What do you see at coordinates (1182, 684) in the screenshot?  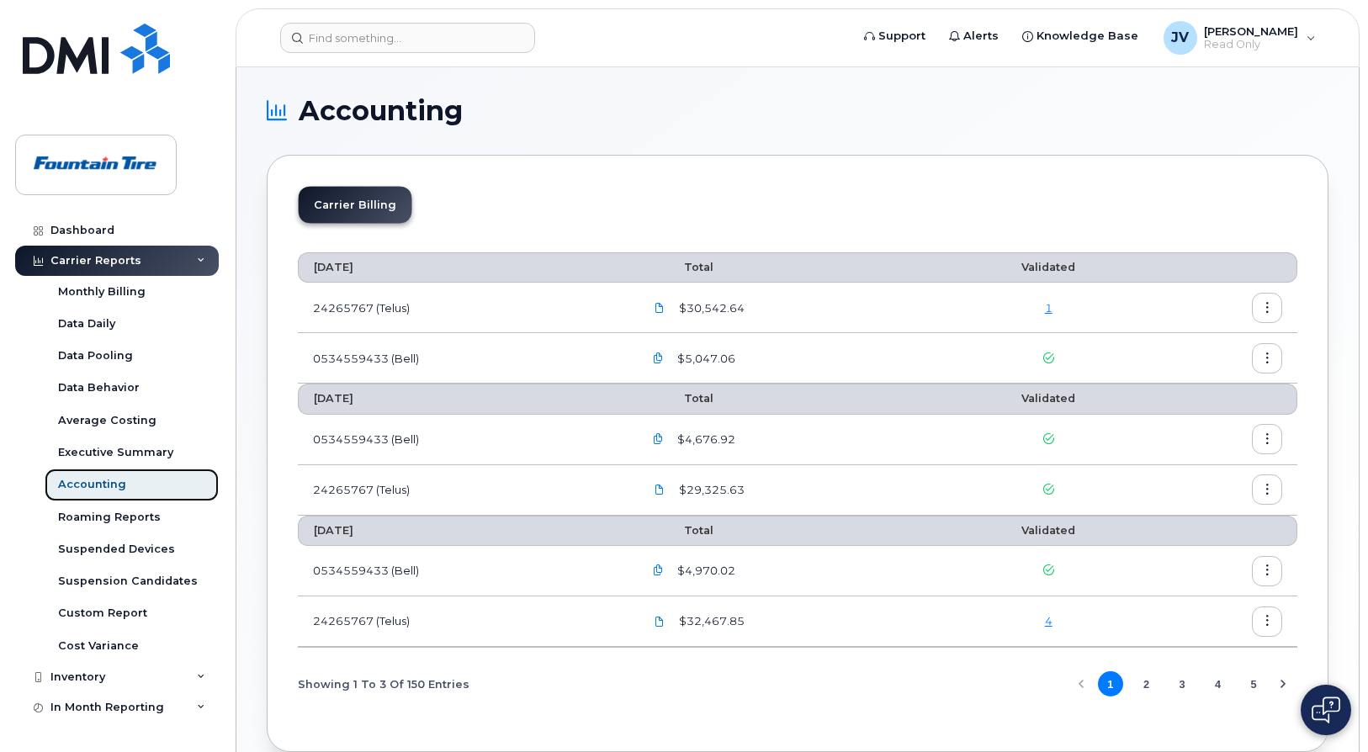 I see `button: Page 3` at bounding box center [1182, 684].